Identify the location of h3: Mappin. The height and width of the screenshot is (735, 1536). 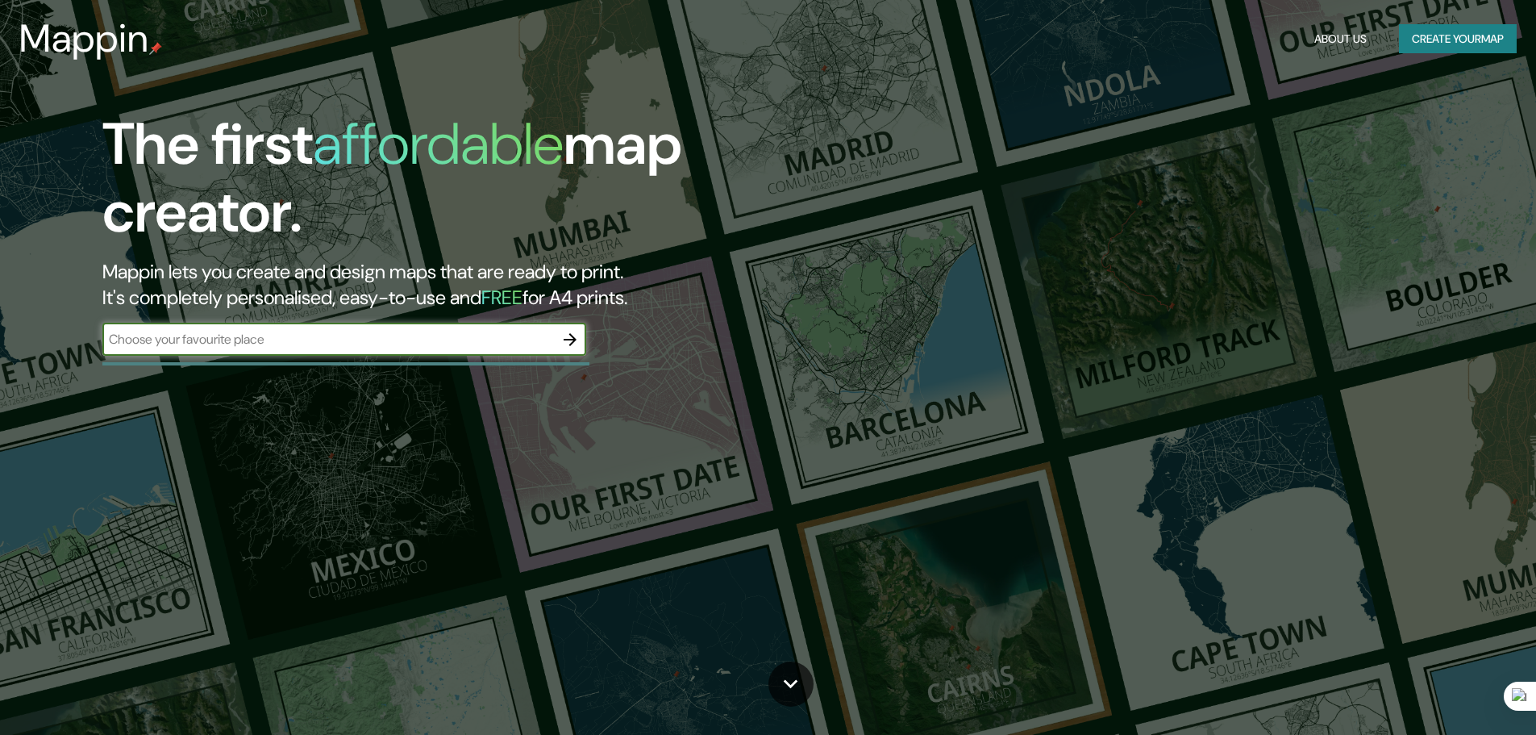
(84, 39).